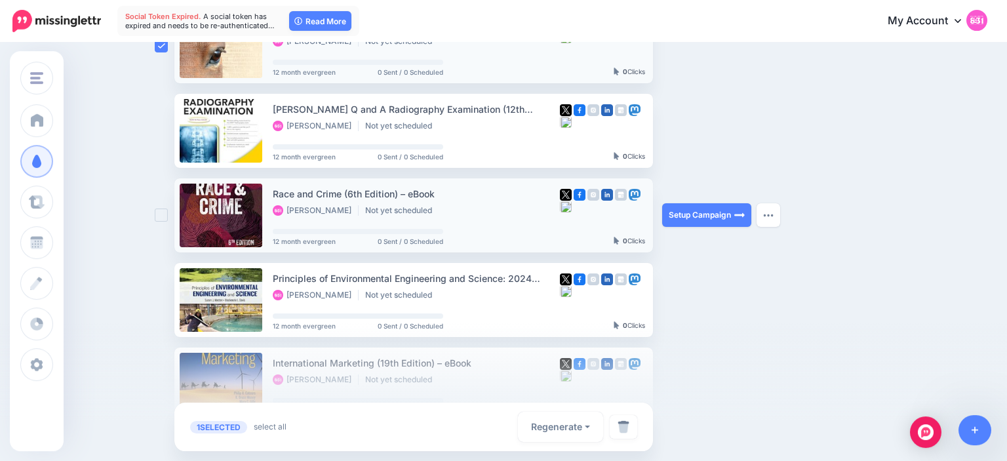 This screenshot has height=461, width=1007. What do you see at coordinates (926, 432) in the screenshot?
I see `div: Open Intercom Messenger` at bounding box center [926, 432].